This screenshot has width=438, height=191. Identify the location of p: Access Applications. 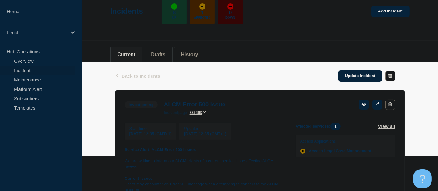
(335, 141).